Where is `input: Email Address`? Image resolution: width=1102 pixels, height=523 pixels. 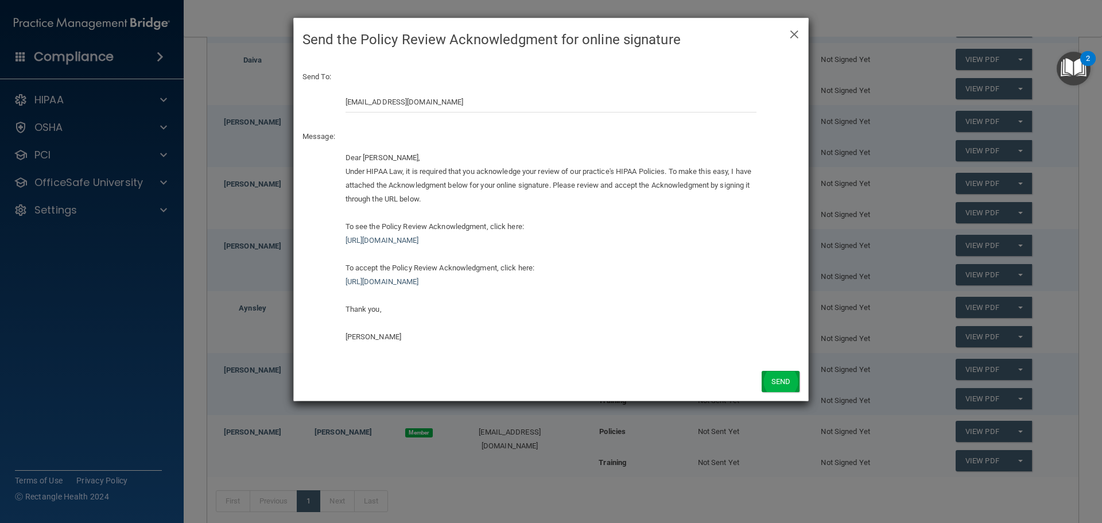
input: Email Address is located at coordinates (551, 102).